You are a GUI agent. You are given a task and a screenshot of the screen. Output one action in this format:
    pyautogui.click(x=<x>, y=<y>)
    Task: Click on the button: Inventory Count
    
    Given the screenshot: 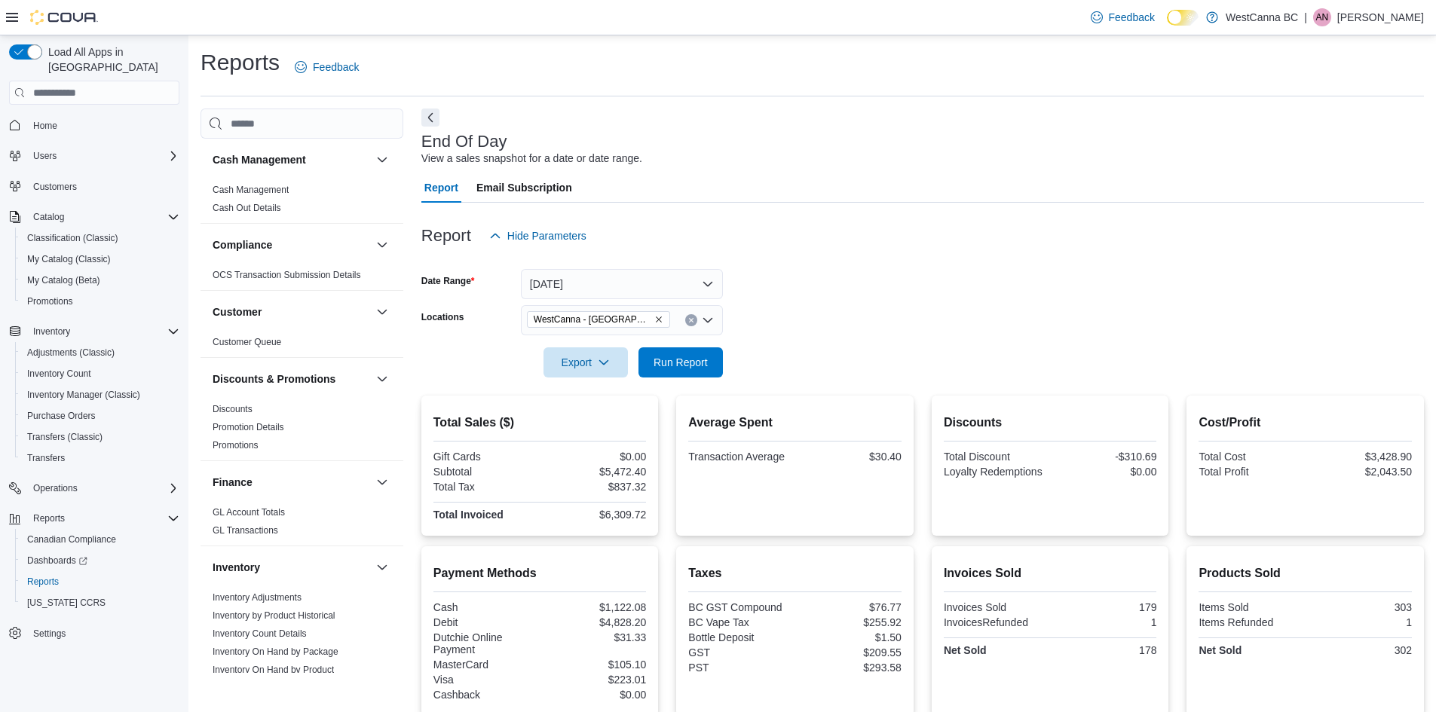 What is the action you would take?
    pyautogui.click(x=100, y=374)
    